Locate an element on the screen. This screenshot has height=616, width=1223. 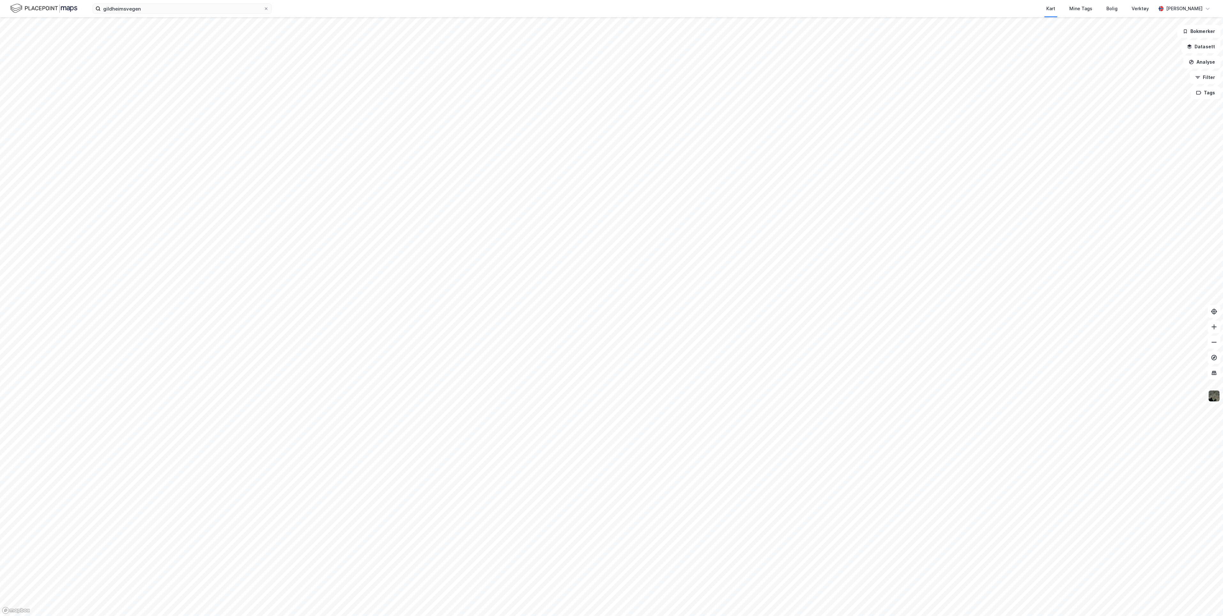
a: Mapbox homepage is located at coordinates (16, 610).